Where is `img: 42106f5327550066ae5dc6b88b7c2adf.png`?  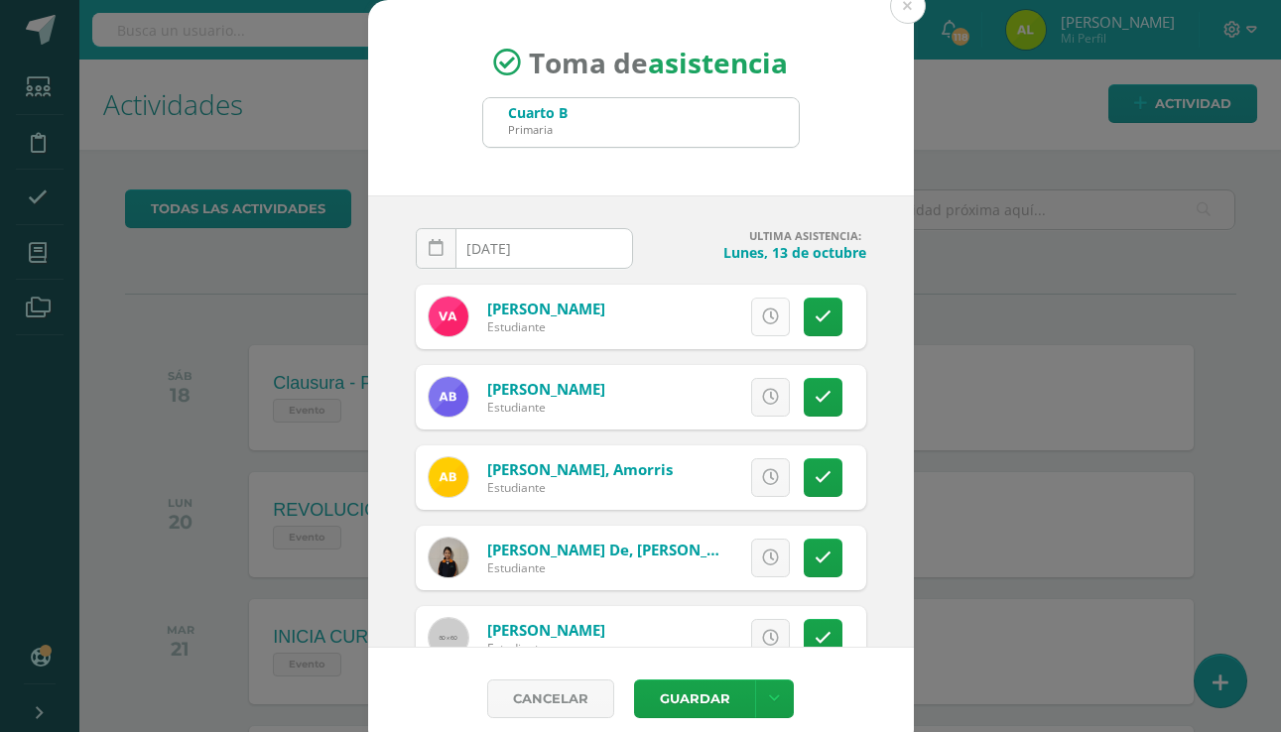 img: 42106f5327550066ae5dc6b88b7c2adf.png is located at coordinates (448, 317).